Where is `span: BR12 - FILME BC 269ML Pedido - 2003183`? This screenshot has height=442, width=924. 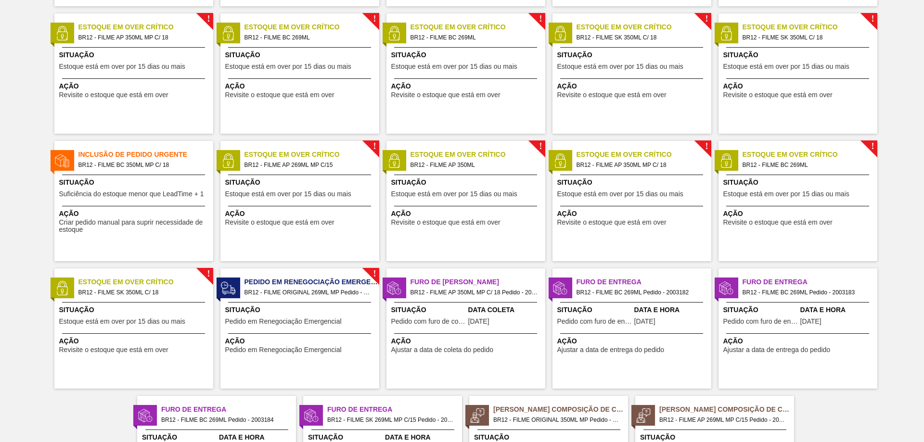
span: BR12 - FILME BC 269ML Pedido - 2003183 is located at coordinates (806, 293).